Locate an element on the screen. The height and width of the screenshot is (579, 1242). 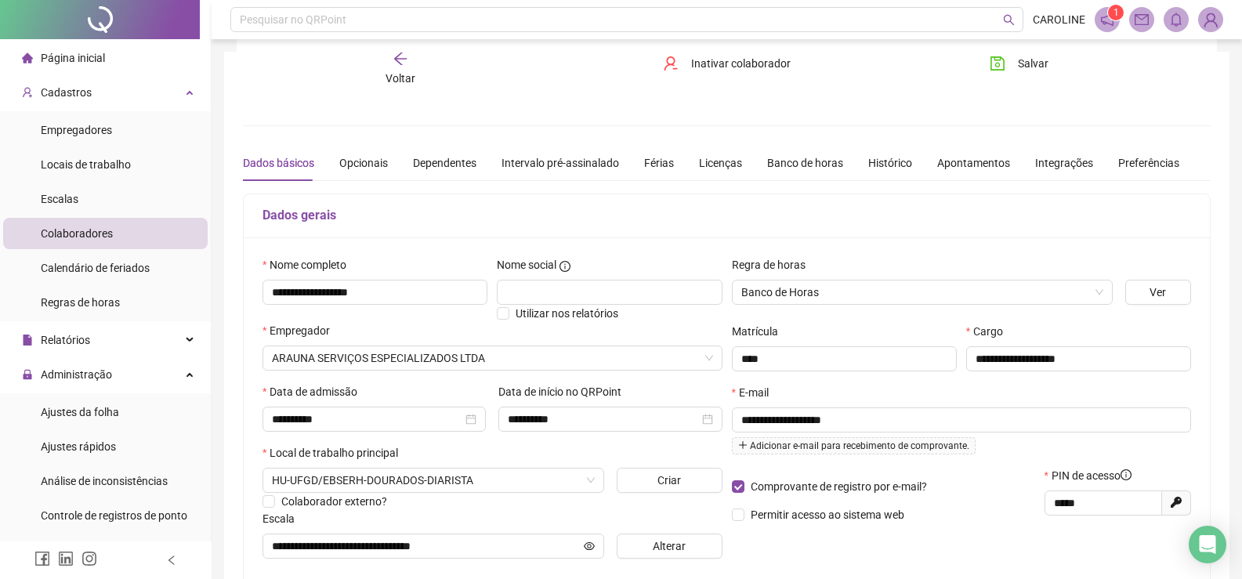
span: Colaborador externo? is located at coordinates (334, 501).